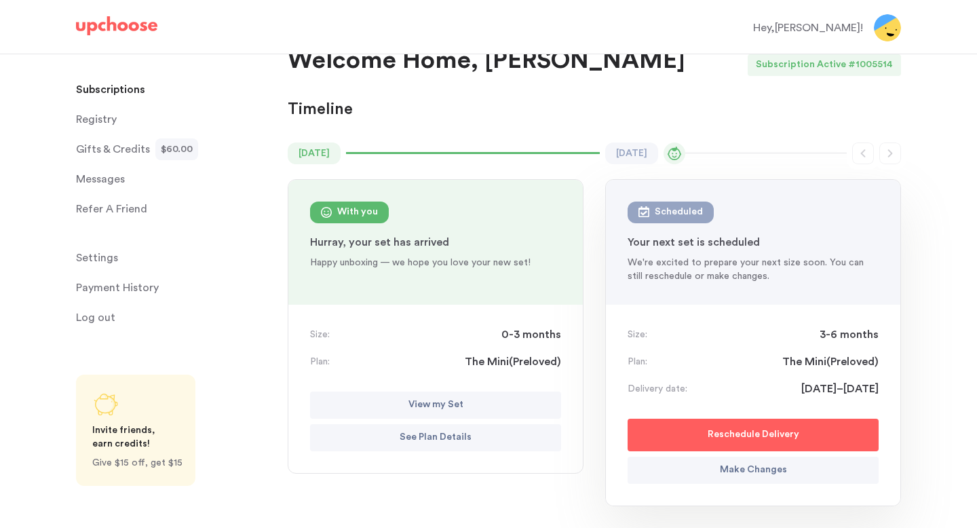 The width and height of the screenshot is (977, 528). What do you see at coordinates (96, 318) in the screenshot?
I see `span: Log out` at bounding box center [96, 318].